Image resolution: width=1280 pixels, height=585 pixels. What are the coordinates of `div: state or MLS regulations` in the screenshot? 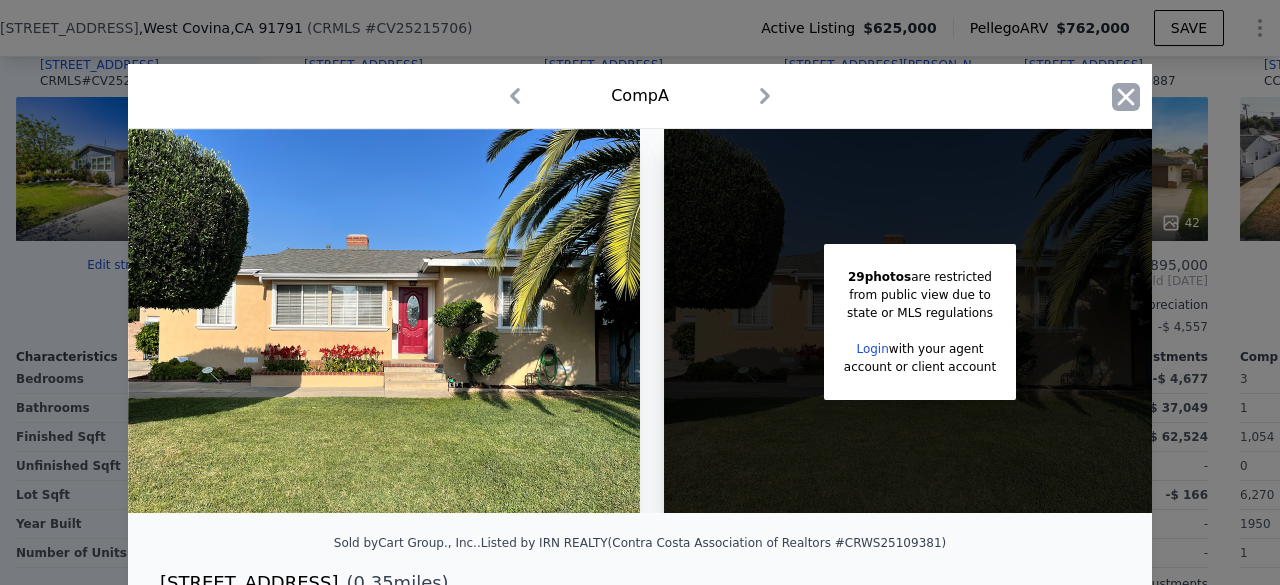 It's located at (920, 313).